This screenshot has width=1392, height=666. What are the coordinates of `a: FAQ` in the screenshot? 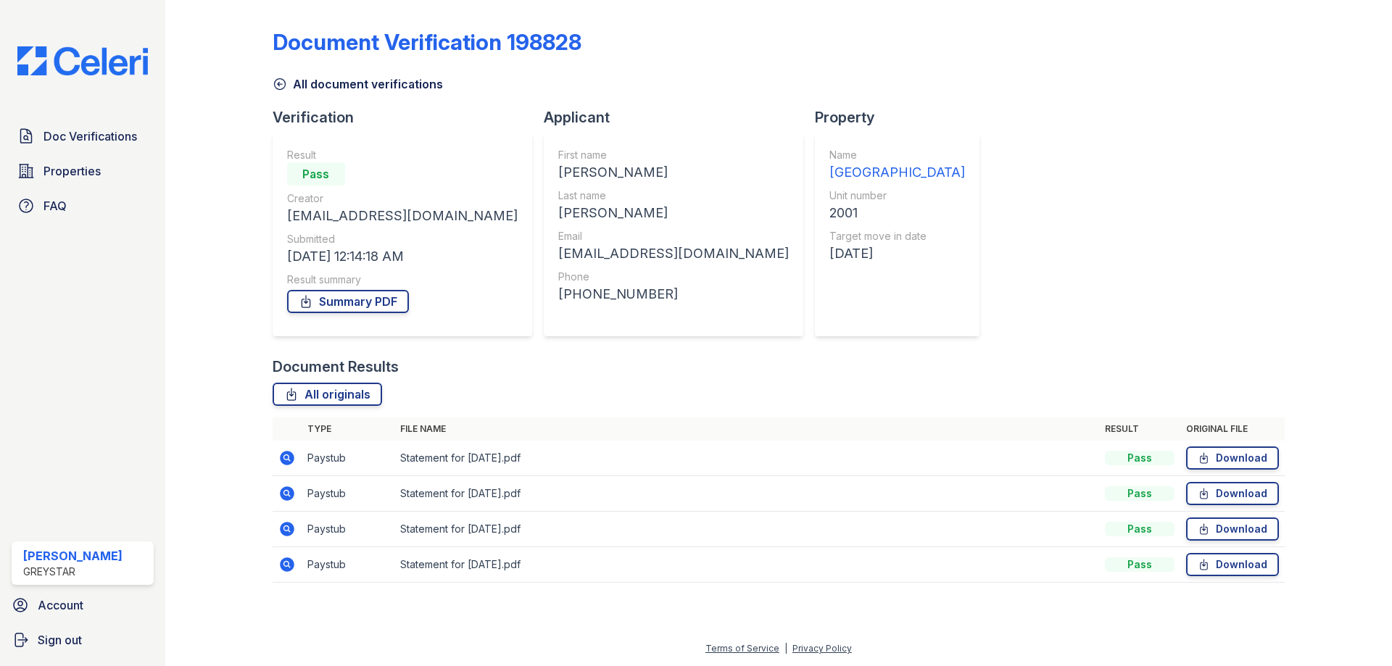 It's located at (83, 206).